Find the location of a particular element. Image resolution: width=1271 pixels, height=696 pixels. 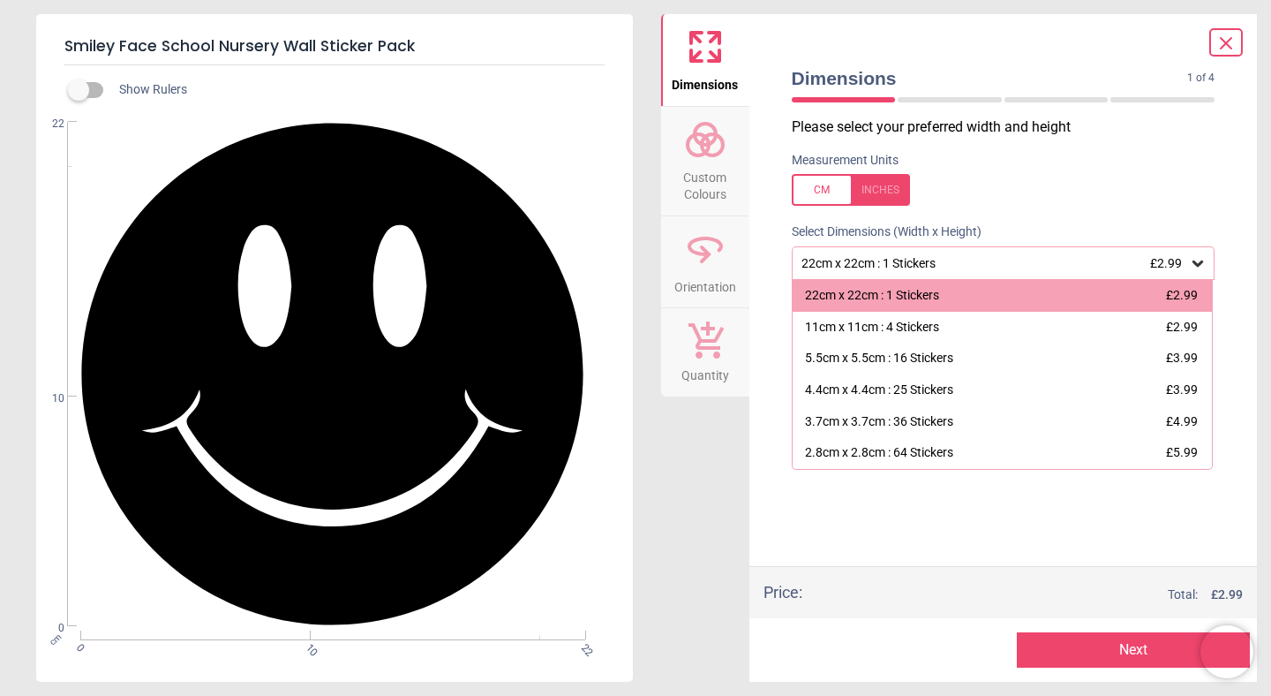

span: Orientation is located at coordinates (705, 283).